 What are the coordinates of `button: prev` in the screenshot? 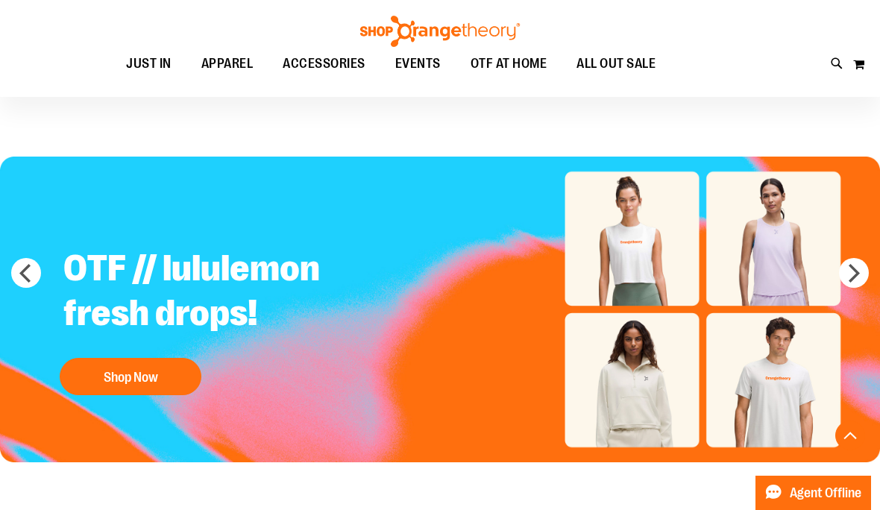 It's located at (26, 273).